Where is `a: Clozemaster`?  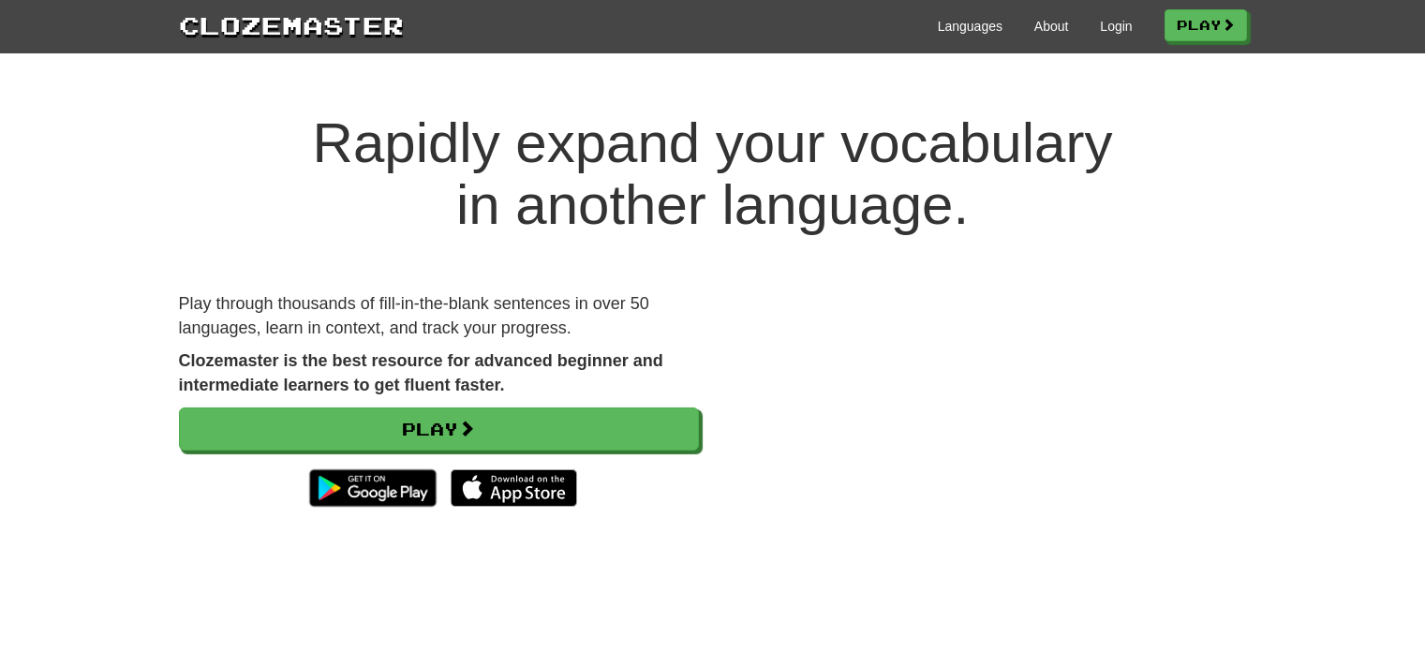
a: Clozemaster is located at coordinates (291, 24).